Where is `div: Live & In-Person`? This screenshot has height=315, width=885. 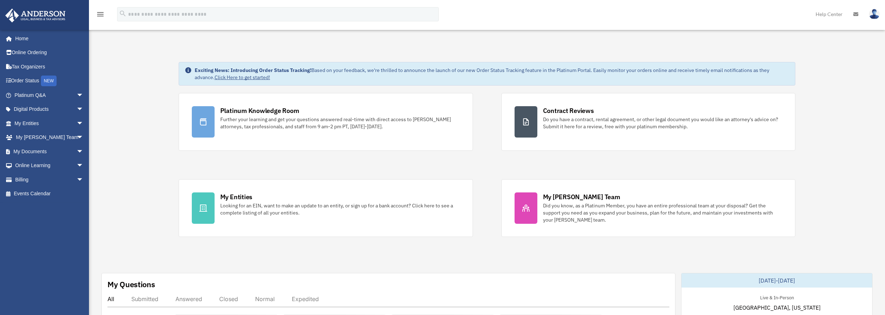 div: Live & In-Person is located at coordinates (777, 296).